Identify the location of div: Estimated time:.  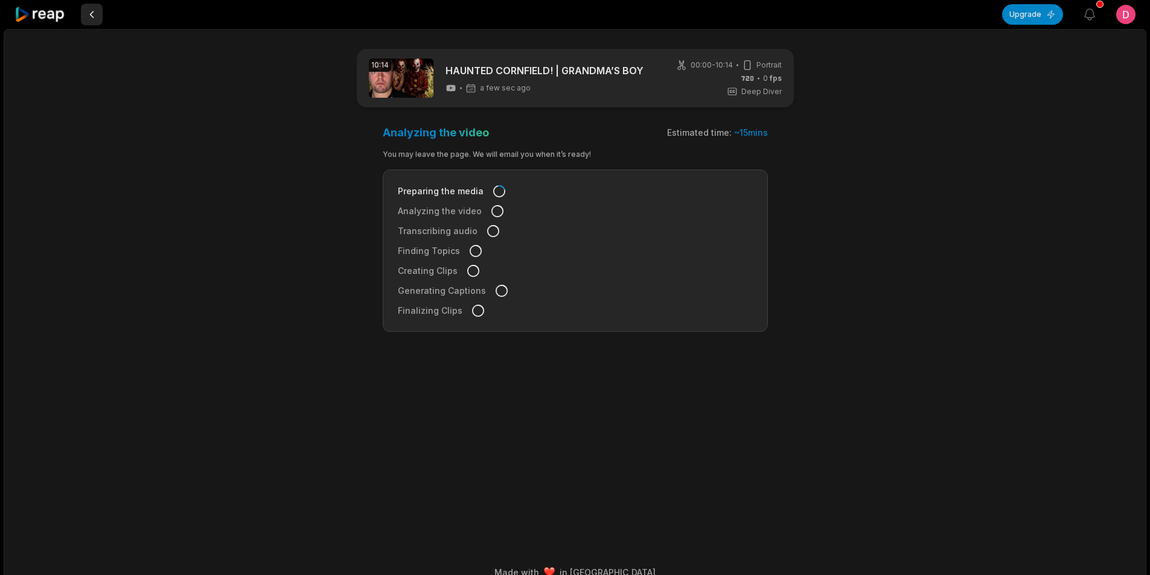
(717, 133).